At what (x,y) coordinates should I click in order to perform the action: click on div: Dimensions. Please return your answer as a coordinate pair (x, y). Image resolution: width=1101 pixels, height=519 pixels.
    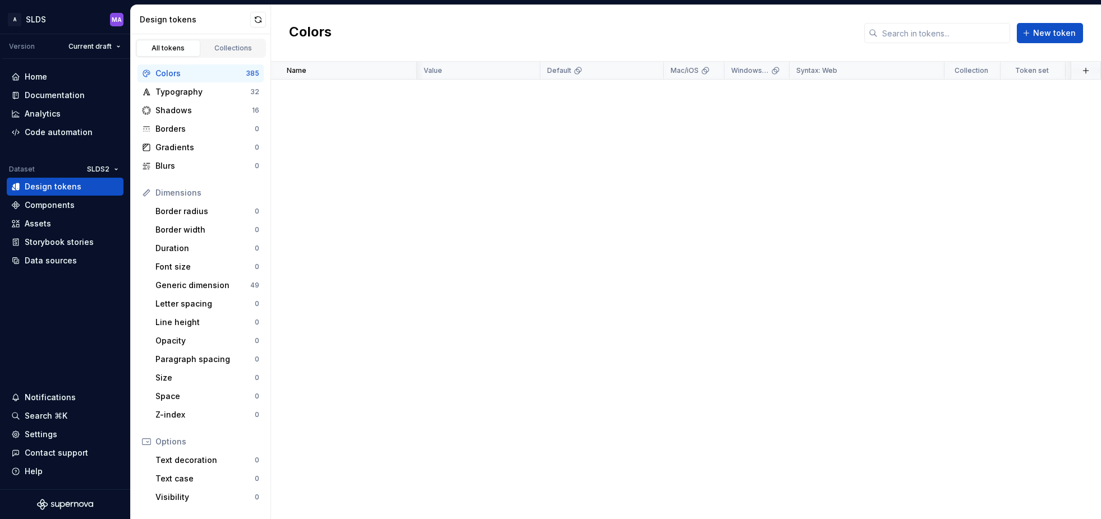
    Looking at the image, I should click on (207, 193).